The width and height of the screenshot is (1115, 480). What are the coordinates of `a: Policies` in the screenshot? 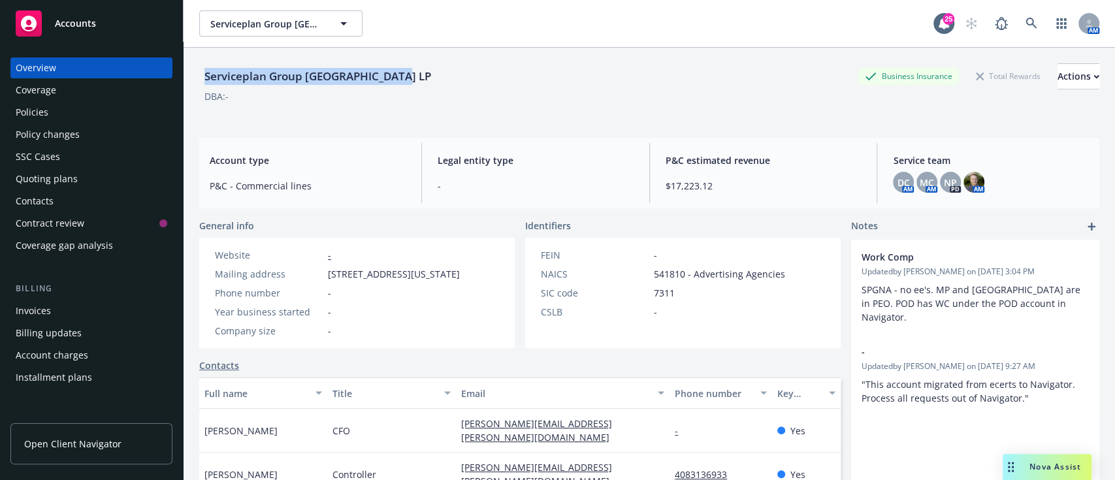 It's located at (91, 112).